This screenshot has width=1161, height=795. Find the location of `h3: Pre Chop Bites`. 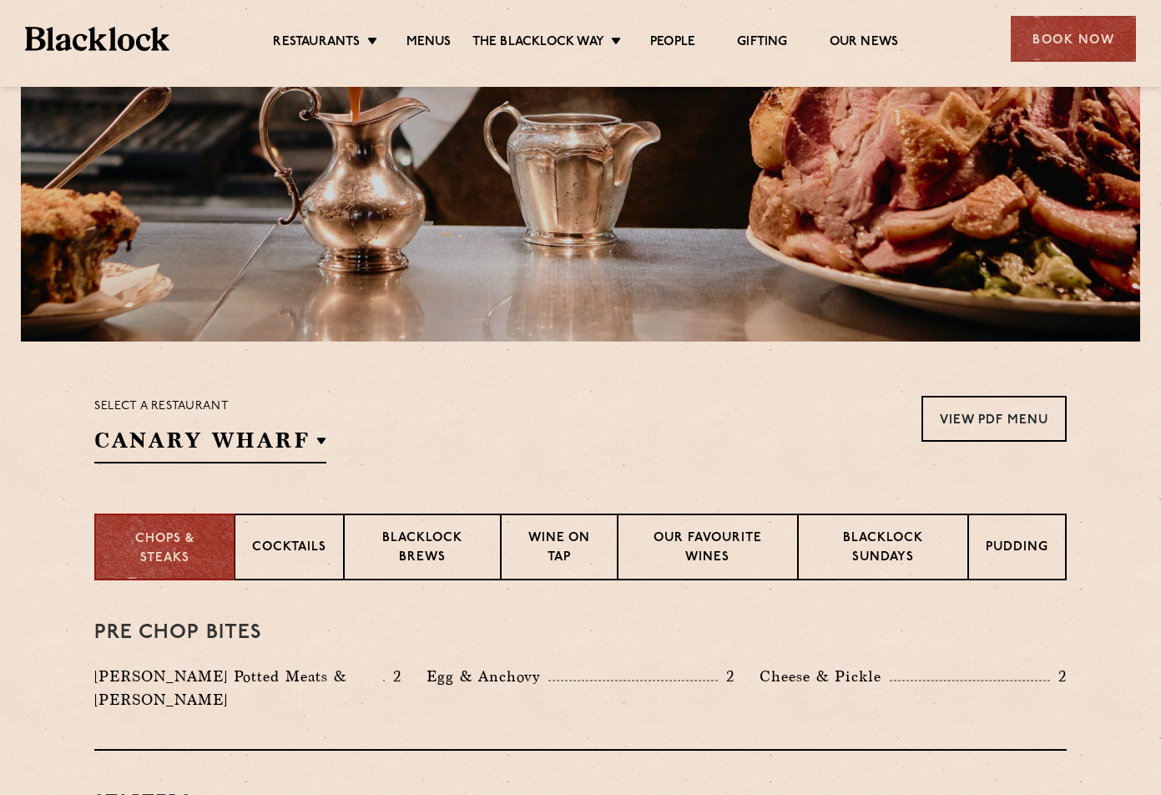

h3: Pre Chop Bites is located at coordinates (580, 633).